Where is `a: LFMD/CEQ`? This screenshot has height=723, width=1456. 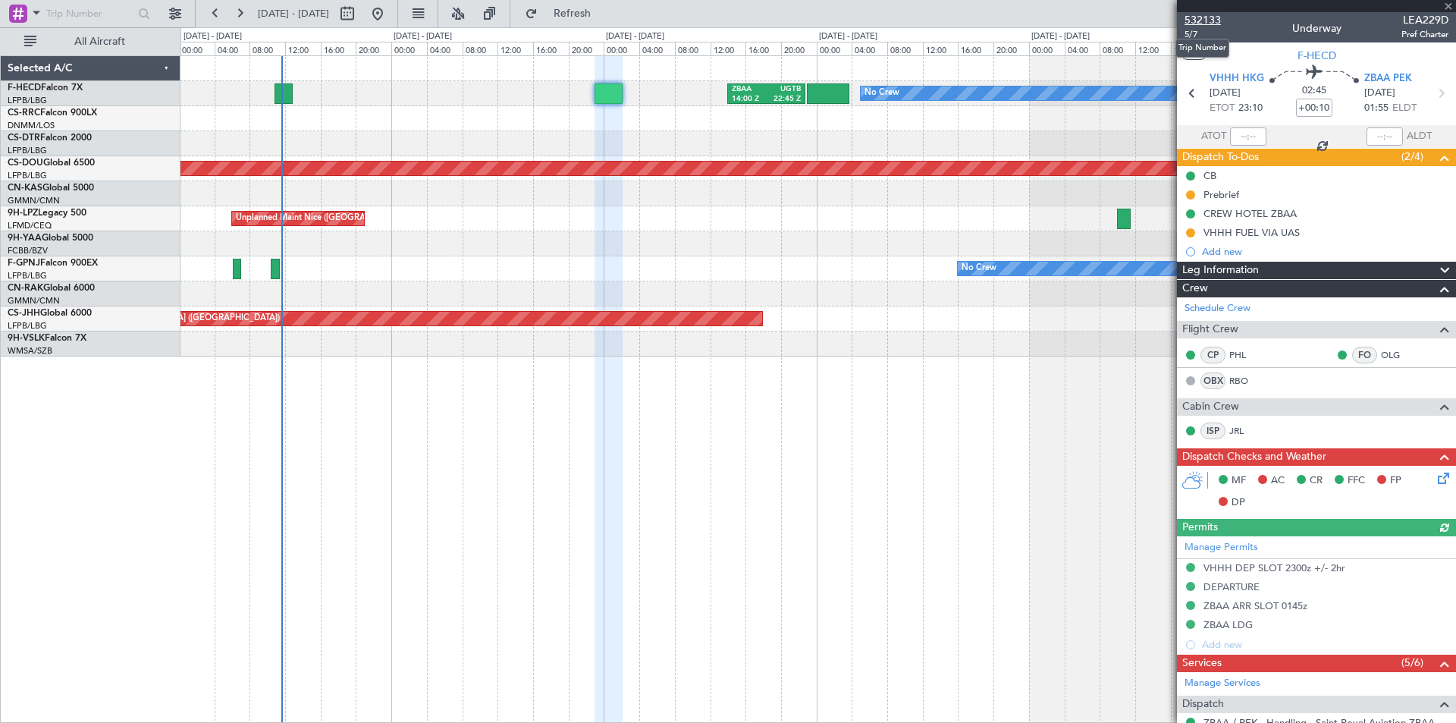
a: LFMD/CEQ is located at coordinates (30, 225).